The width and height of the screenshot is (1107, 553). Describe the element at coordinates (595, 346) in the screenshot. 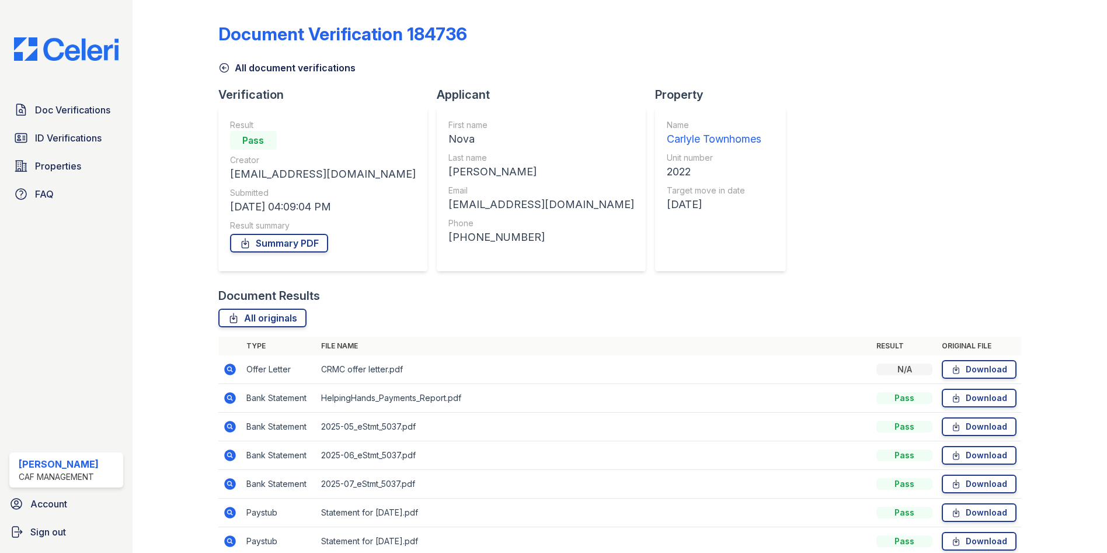

I see `th: File name` at that location.